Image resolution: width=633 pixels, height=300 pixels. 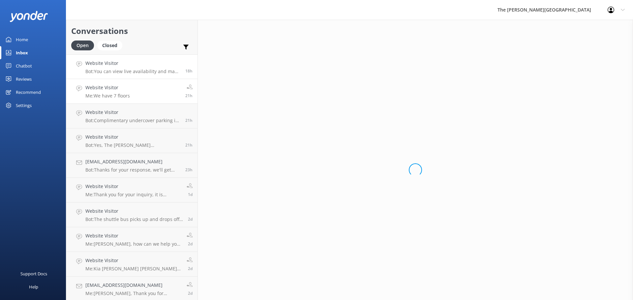 I want to click on span: 10:45pm 16-Aug-2025 (UTC +12:00) Pacific/Auckland, so click(x=189, y=71).